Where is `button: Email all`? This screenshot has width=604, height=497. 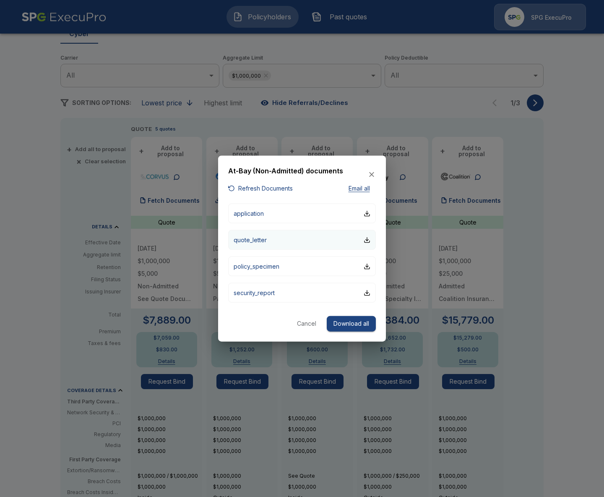 button: Email all is located at coordinates (359, 188).